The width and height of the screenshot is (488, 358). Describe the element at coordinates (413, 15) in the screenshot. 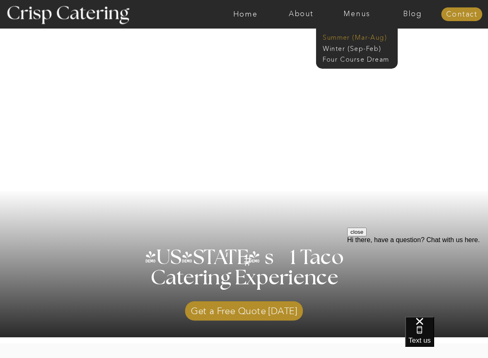

I see `a: Blog` at that location.